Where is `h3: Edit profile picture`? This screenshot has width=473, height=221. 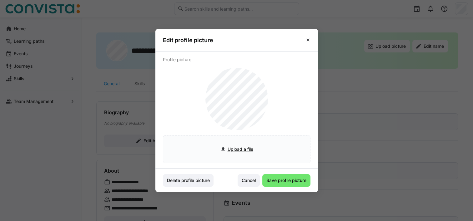
h3: Edit profile picture is located at coordinates (188, 40).